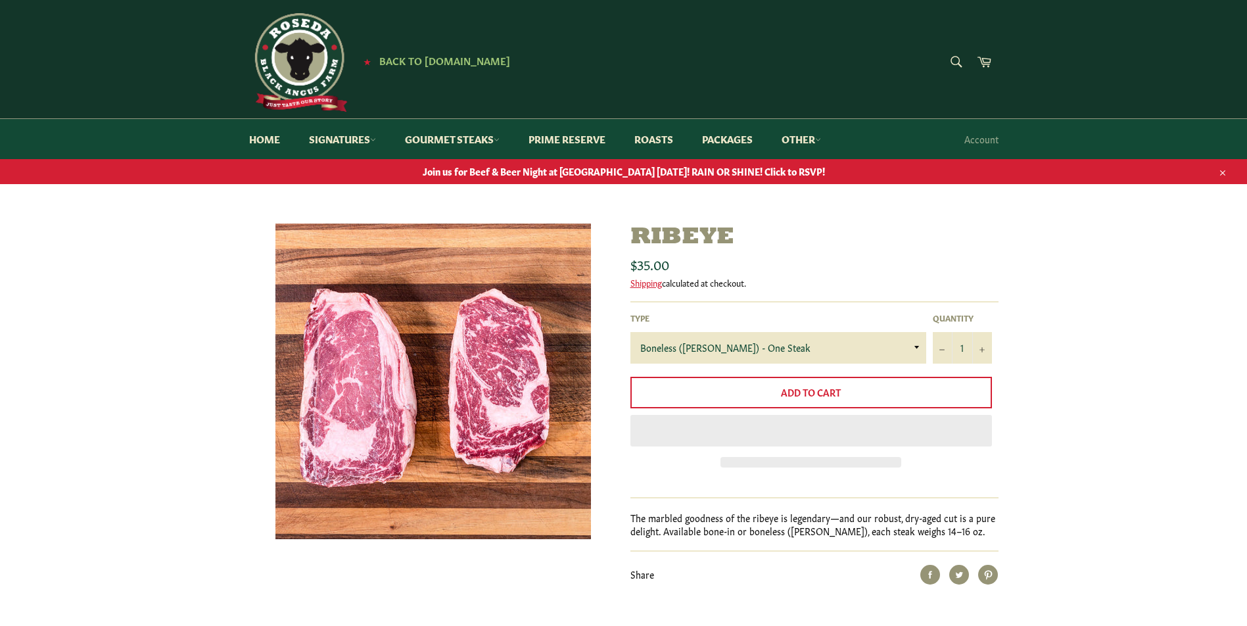 Image resolution: width=1247 pixels, height=626 pixels. I want to click on img: Ribeye, so click(433, 381).